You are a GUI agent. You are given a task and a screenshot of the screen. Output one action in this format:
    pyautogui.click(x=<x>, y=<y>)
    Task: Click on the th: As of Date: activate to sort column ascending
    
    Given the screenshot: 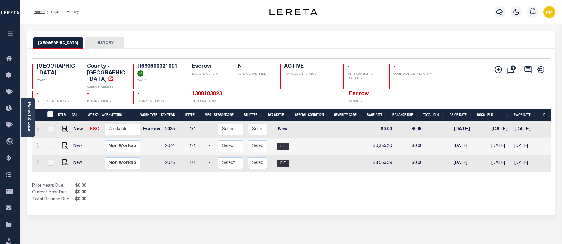 What is the action you would take?
    pyautogui.click(x=461, y=115)
    